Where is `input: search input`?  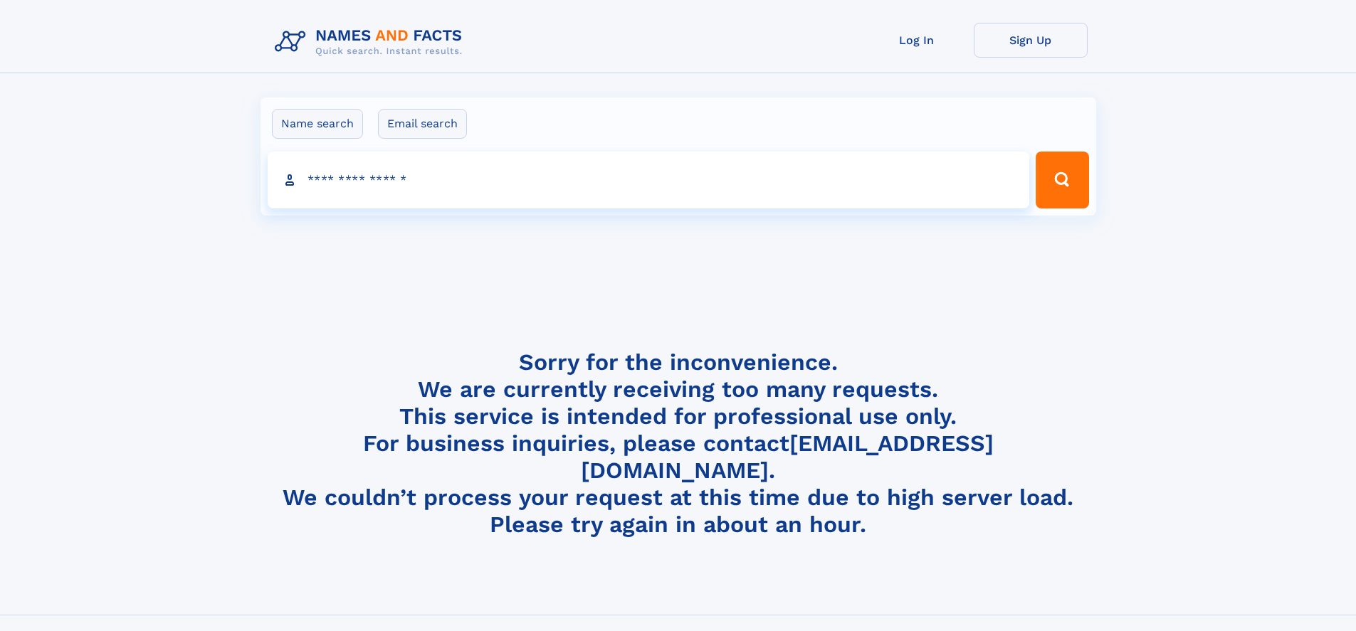 input: search input is located at coordinates (648, 180).